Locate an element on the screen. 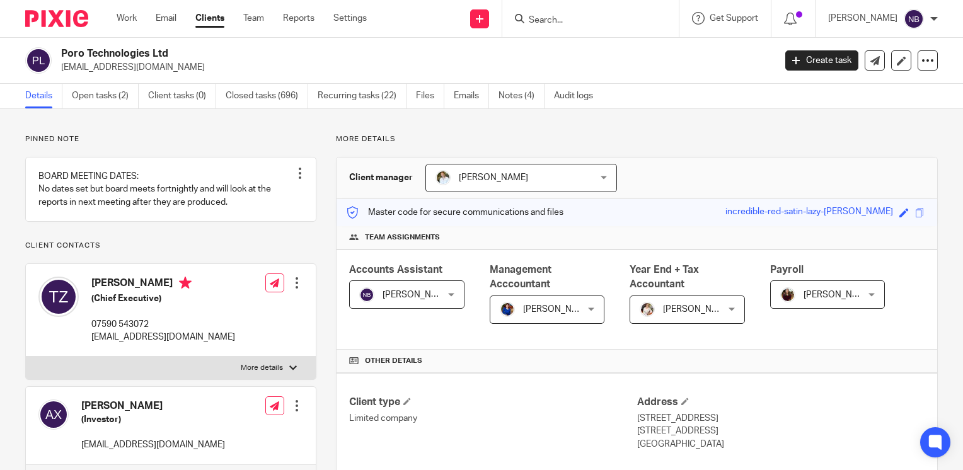 The image size is (963, 470). a: Clients is located at coordinates (210, 18).